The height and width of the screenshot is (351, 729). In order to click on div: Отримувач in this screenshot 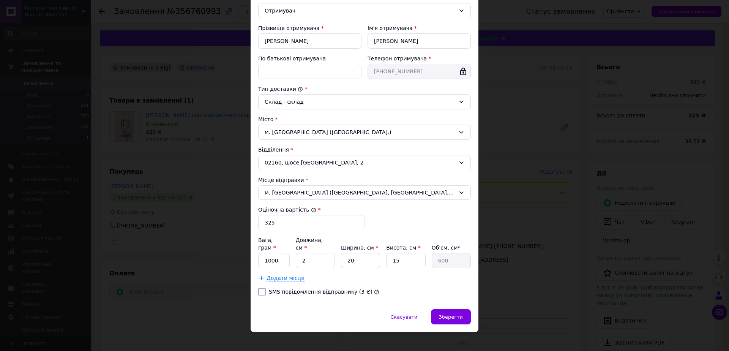, I will do `click(360, 11)`.